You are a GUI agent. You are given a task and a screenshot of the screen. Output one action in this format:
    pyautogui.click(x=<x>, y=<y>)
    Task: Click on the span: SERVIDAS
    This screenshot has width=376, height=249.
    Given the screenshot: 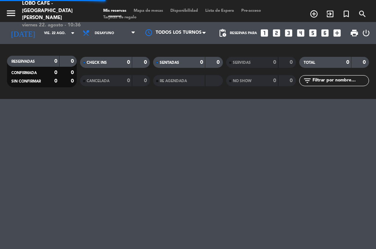 What is the action you would take?
    pyautogui.click(x=242, y=63)
    